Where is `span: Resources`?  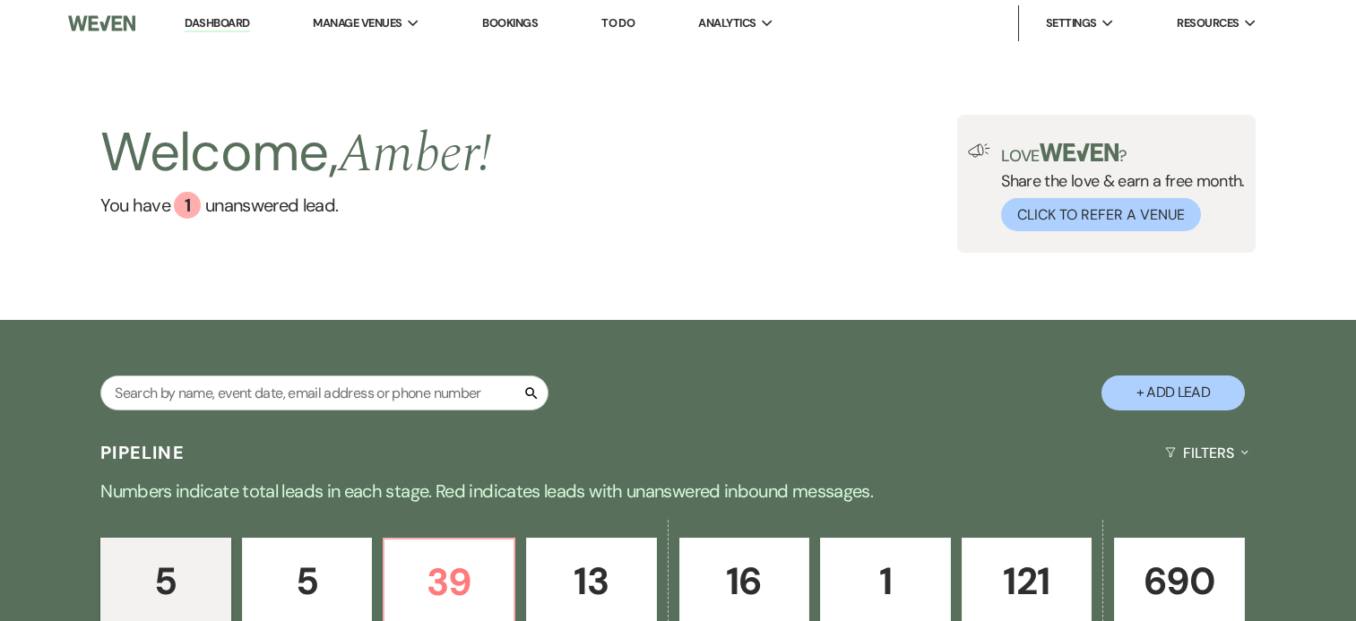 span: Resources is located at coordinates (1207, 23).